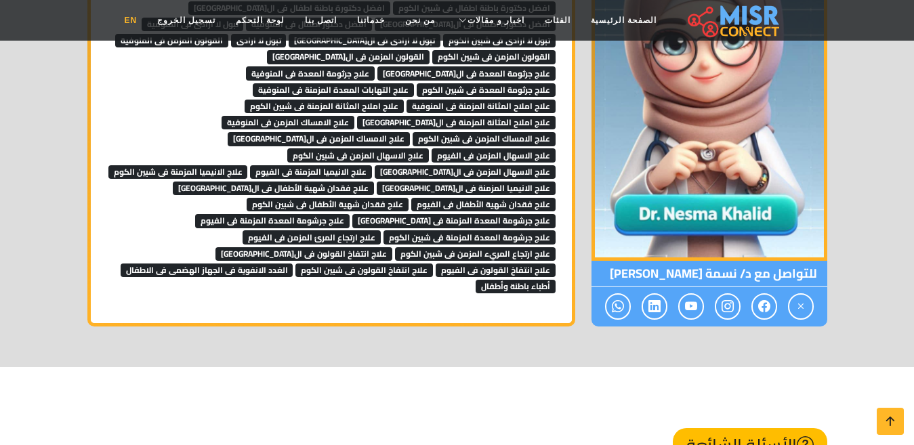 This screenshot has height=445, width=914. Describe the element at coordinates (358, 154) in the screenshot. I see `a: علاج الاسهال المزمن فى شبين الكوم` at that location.